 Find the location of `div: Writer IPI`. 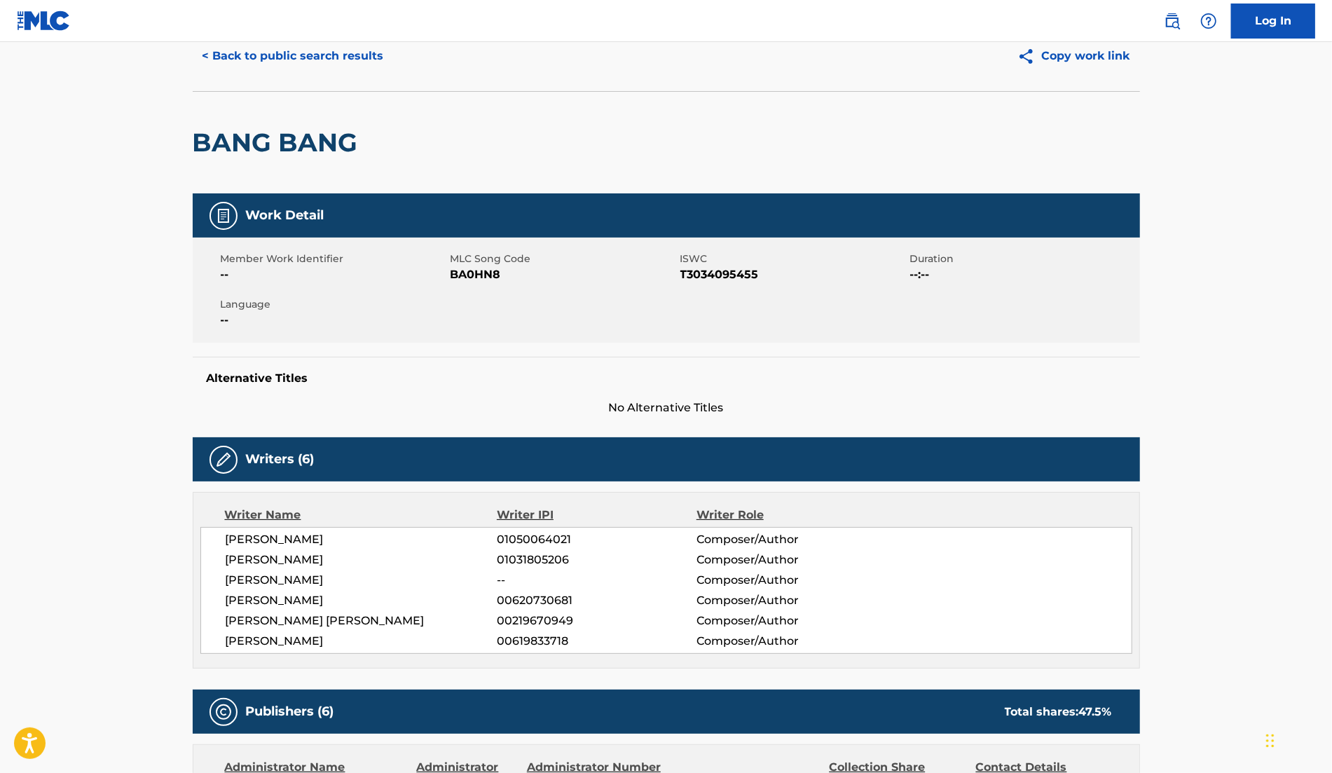

div: Writer IPI is located at coordinates (596, 515).